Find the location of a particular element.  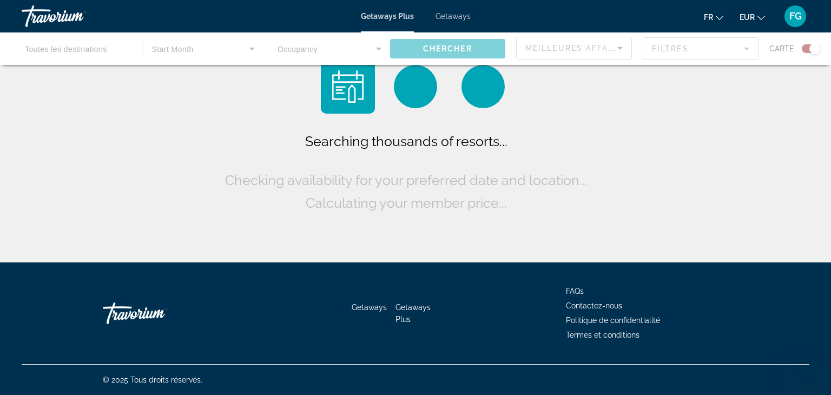

a: FAQs is located at coordinates (575, 291).